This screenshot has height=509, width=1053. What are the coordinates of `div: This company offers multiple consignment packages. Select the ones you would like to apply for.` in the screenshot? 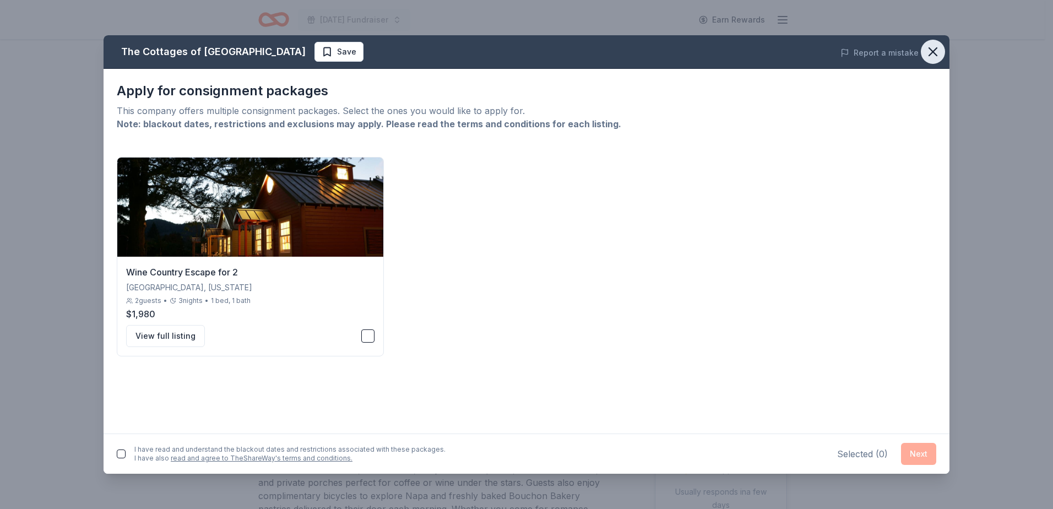 It's located at (526, 111).